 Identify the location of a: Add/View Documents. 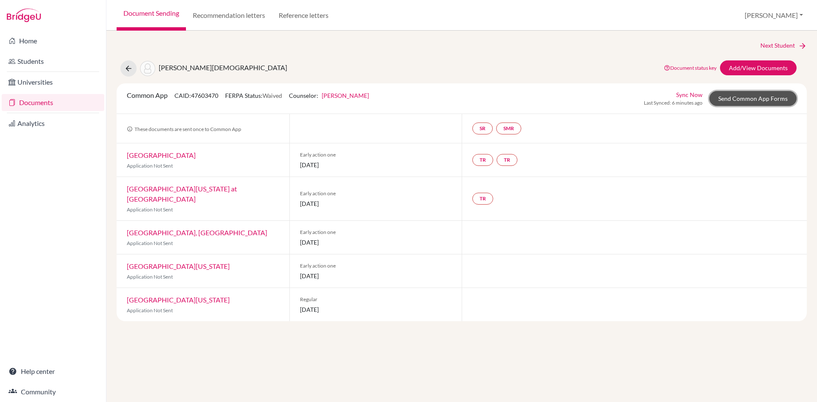
(759, 68).